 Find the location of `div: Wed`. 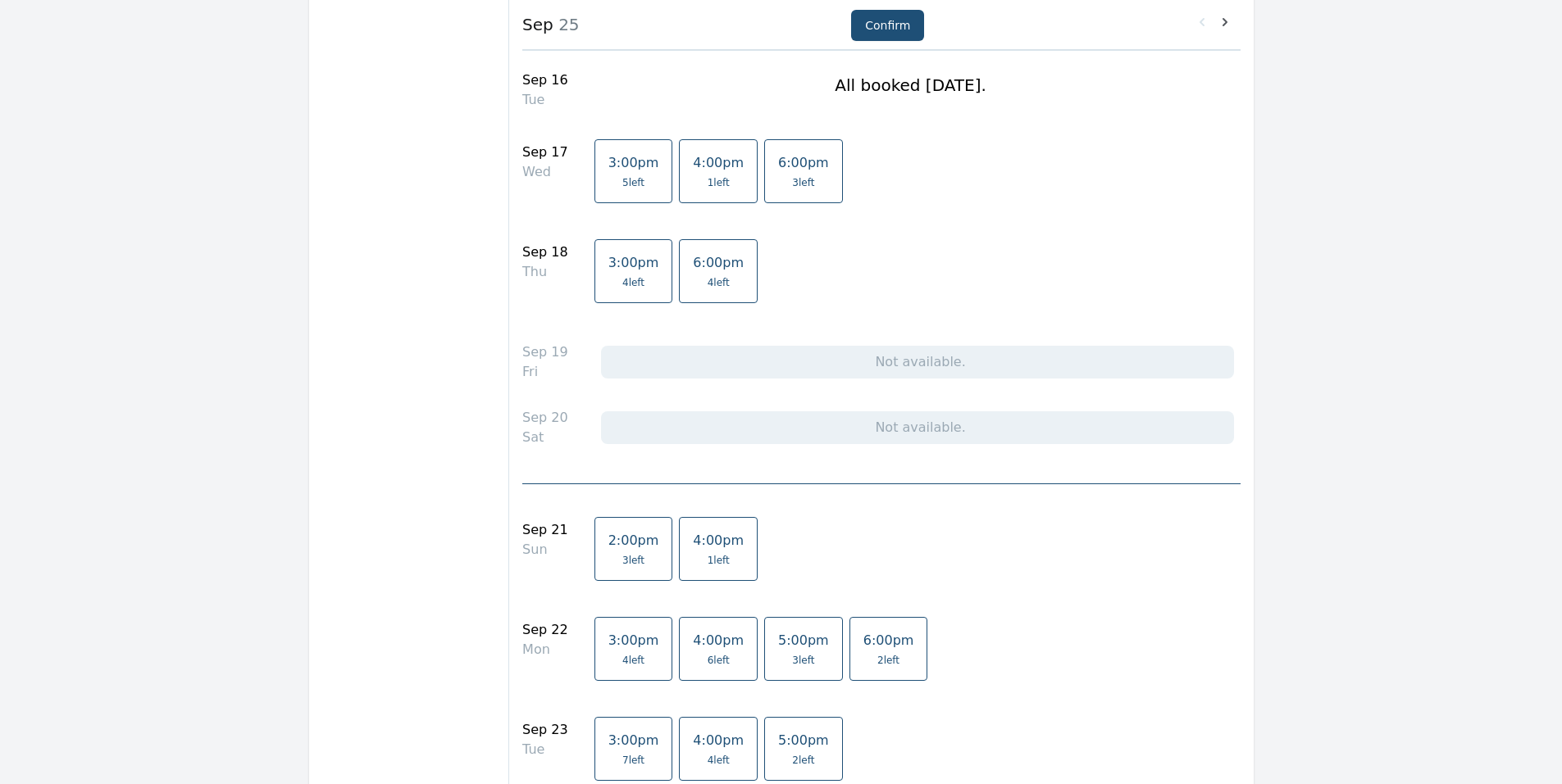

div: Wed is located at coordinates (545, 173).